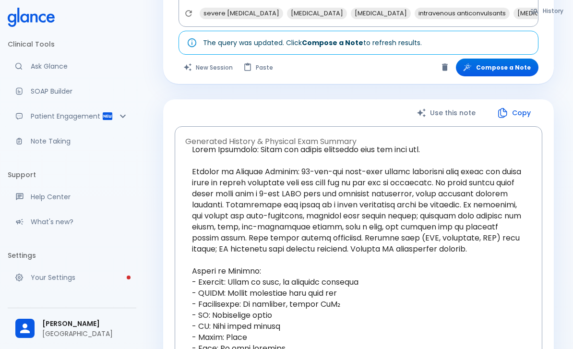 The image size is (573, 349). What do you see at coordinates (72, 197) in the screenshot?
I see `a: Get help from our support team` at bounding box center [72, 197].